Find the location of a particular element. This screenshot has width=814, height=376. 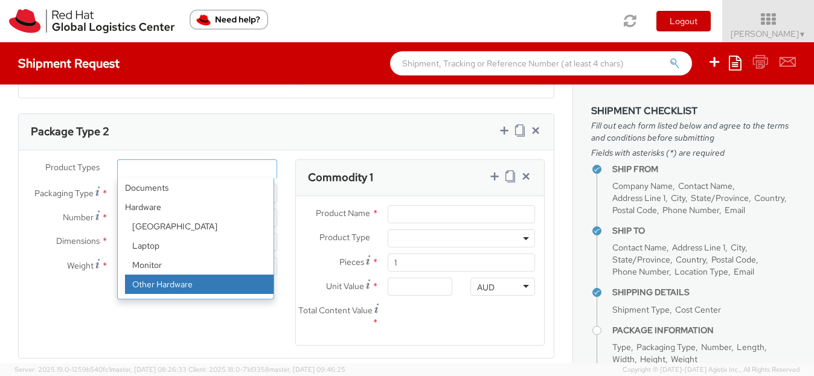

strong: Hardware is located at coordinates (196, 207).